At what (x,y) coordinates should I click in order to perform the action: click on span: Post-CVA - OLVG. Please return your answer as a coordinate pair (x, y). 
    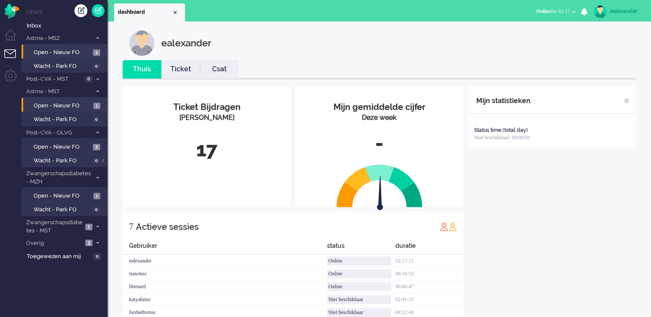
    Looking at the image, I should click on (58, 133).